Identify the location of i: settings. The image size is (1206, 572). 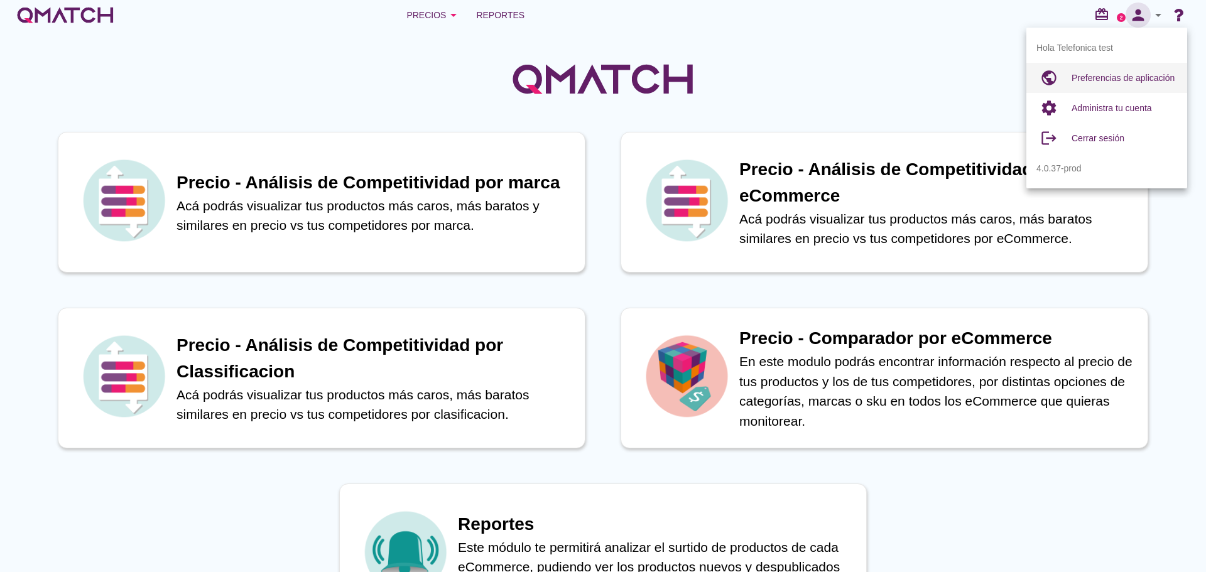
(1049, 108).